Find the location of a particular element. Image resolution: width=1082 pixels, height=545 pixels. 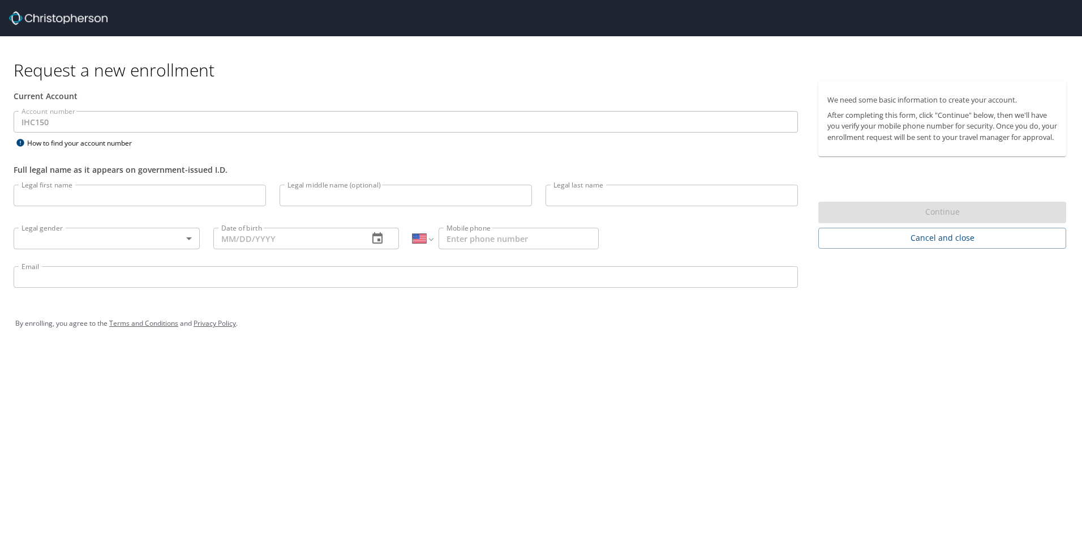

p: We need some basic information to create your account. is located at coordinates (942, 100).